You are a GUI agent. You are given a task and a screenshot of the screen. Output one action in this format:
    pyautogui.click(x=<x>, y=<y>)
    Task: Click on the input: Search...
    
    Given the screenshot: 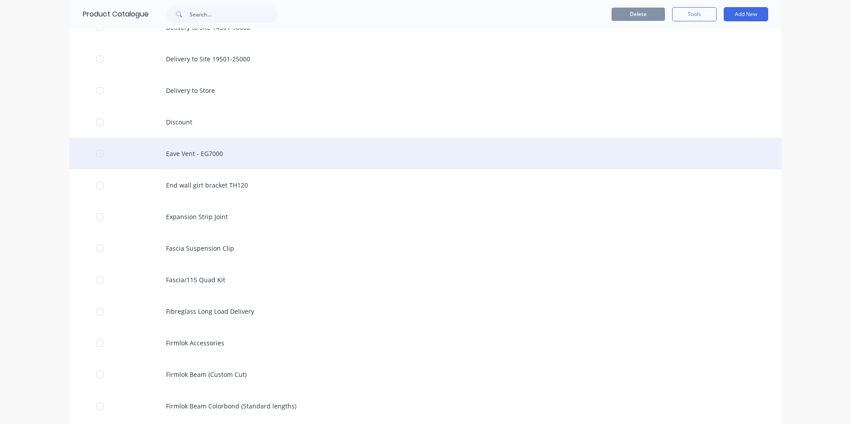 What is the action you would take?
    pyautogui.click(x=234, y=14)
    